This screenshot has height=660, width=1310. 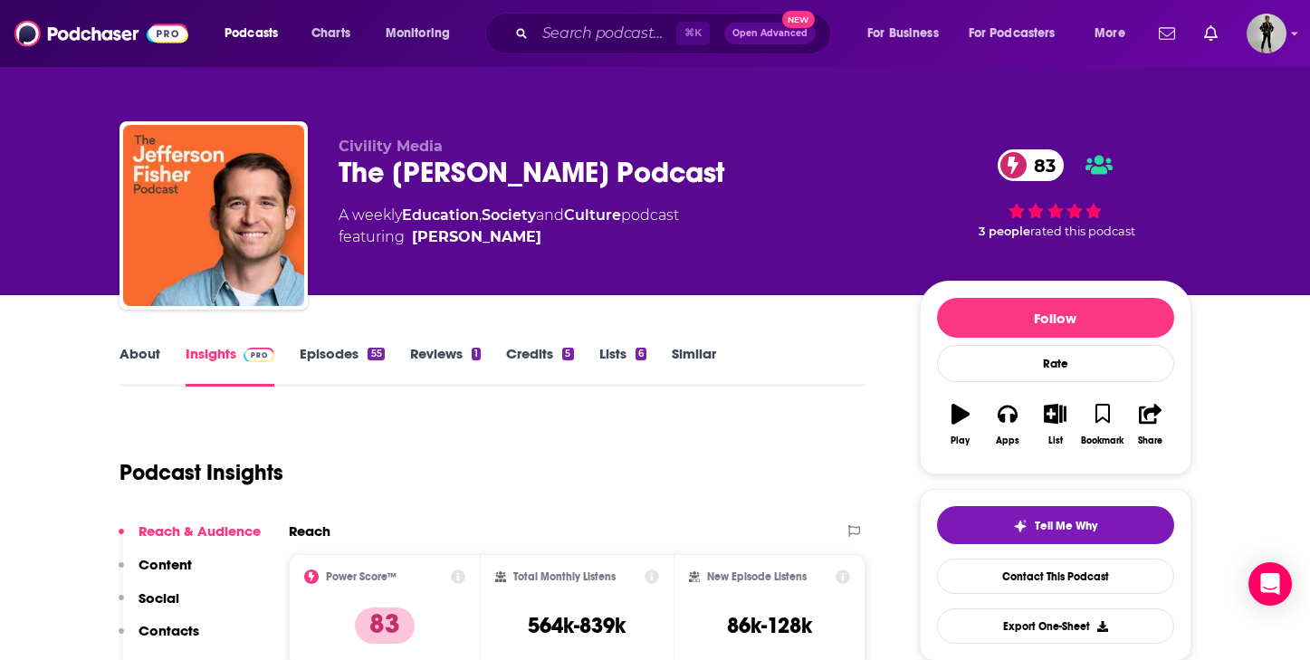 What do you see at coordinates (577, 626) in the screenshot?
I see `h3: 564k-839k` at bounding box center [577, 626].